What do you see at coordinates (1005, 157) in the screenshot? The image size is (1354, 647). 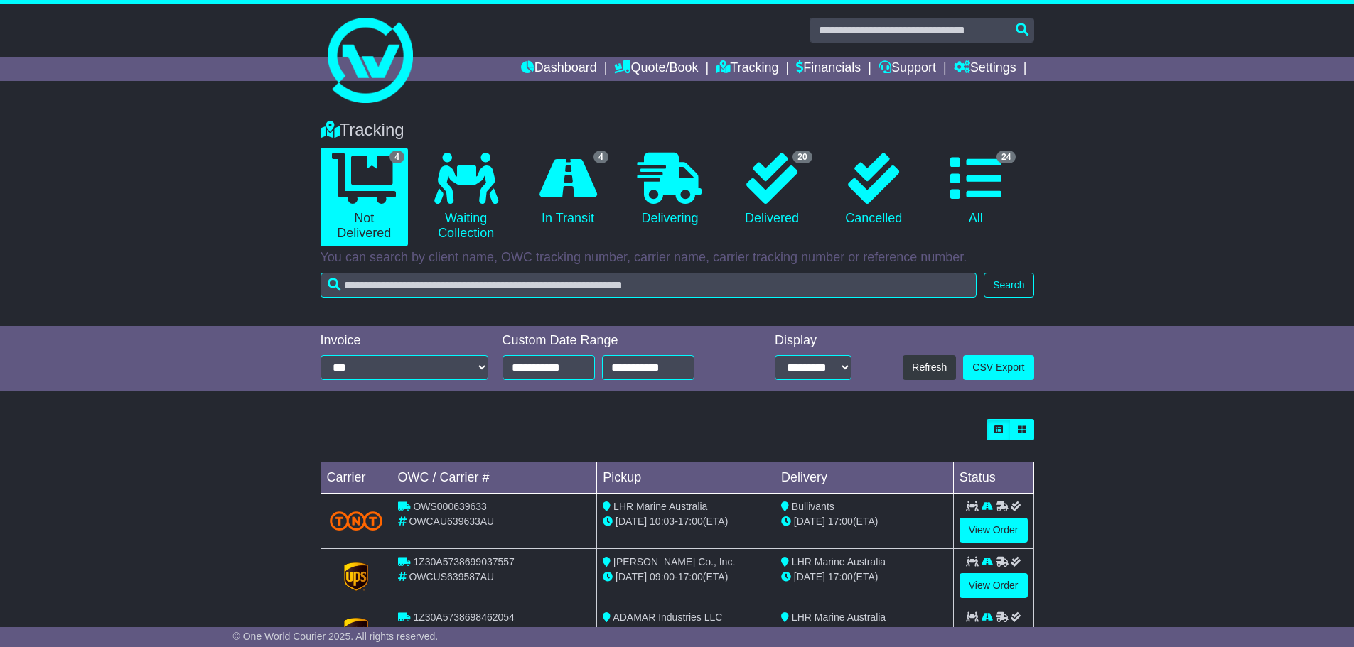 I see `span: 24` at bounding box center [1005, 157].